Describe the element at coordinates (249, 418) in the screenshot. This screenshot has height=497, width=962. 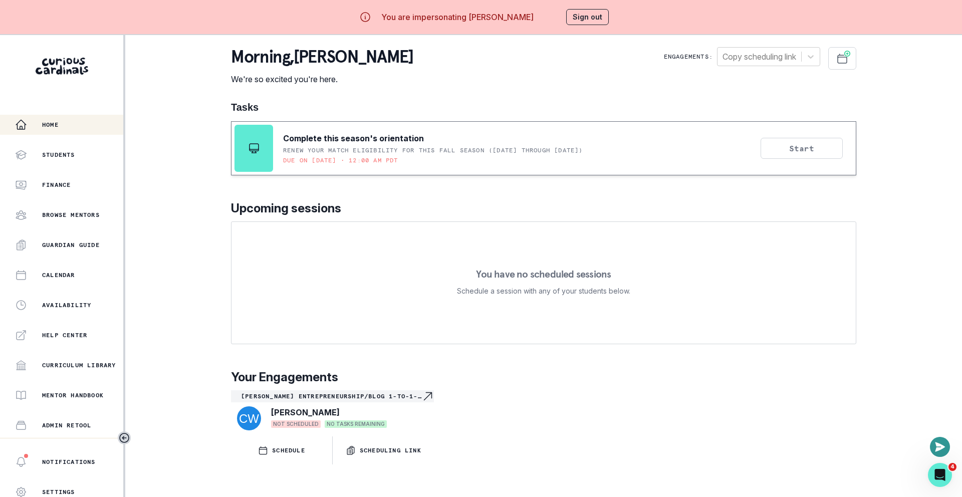
I see `img: svg` at that location.